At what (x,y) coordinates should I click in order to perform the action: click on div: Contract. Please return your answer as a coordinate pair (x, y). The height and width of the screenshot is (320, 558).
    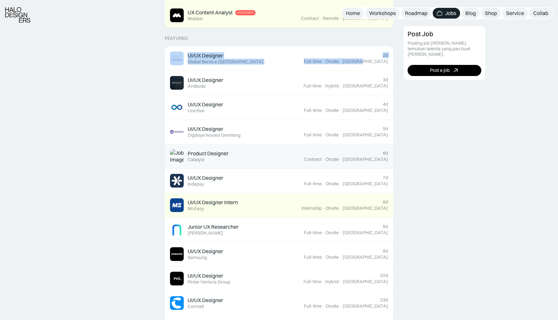
    Looking at the image, I should click on (313, 159).